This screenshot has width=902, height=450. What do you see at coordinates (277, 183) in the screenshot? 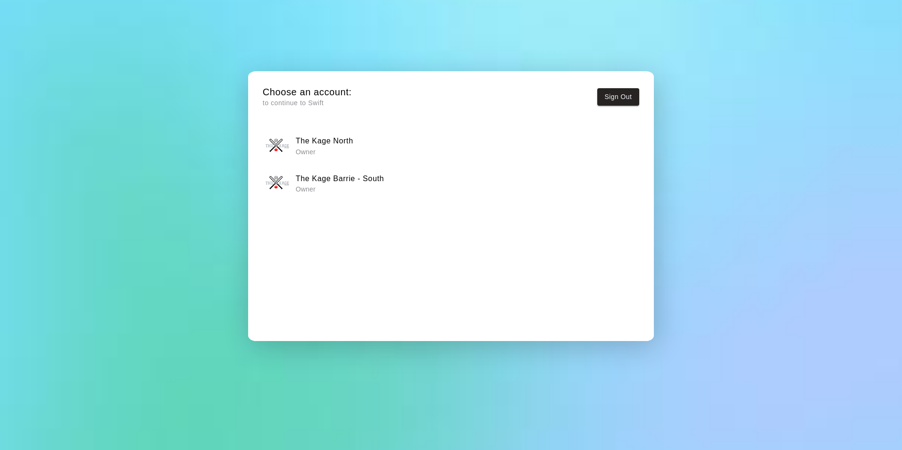
I see `img: The Kage Barrie - South` at bounding box center [277, 183].